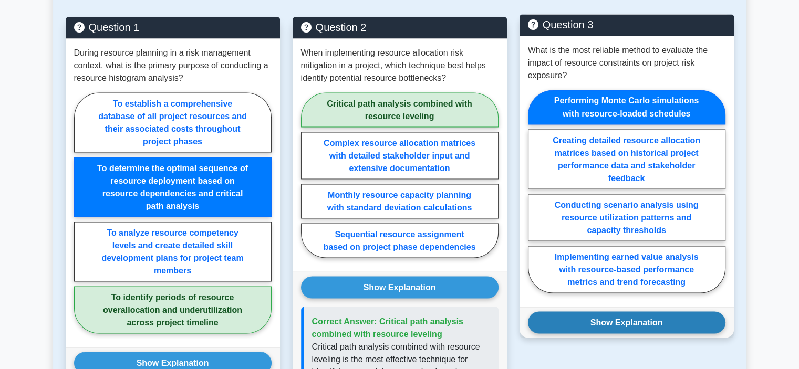  Describe the element at coordinates (627, 217) in the screenshot. I see `label: Conducting scenario analysis using resource utilization patterns and capacity thresholds` at that location.